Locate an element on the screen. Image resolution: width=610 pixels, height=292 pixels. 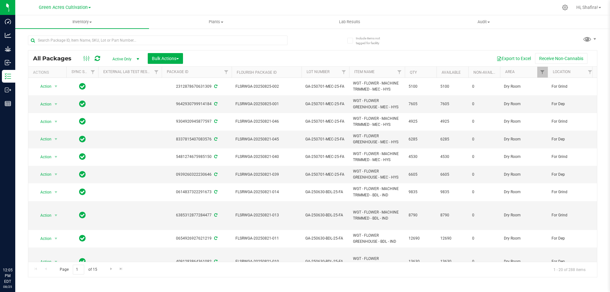
div: 9642930799914184 is located at coordinates (197, 104).